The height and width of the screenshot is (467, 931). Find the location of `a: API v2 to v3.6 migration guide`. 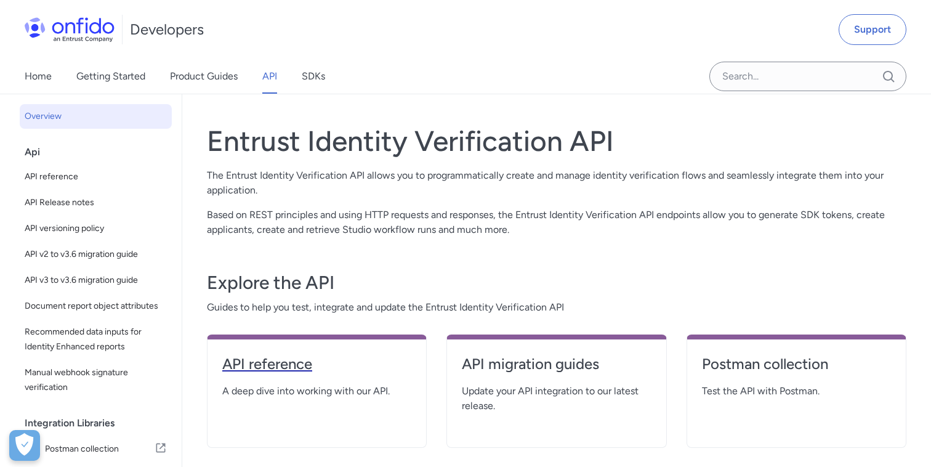

a: API v2 to v3.6 migration guide is located at coordinates (95, 254).